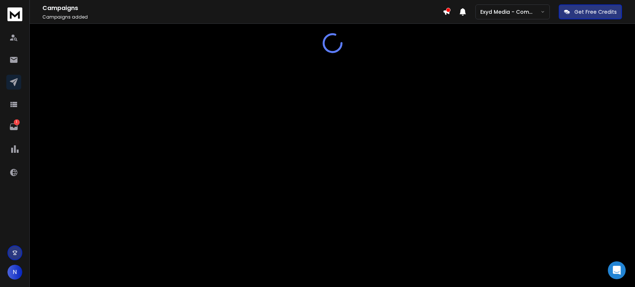  I want to click on span: N, so click(15, 272).